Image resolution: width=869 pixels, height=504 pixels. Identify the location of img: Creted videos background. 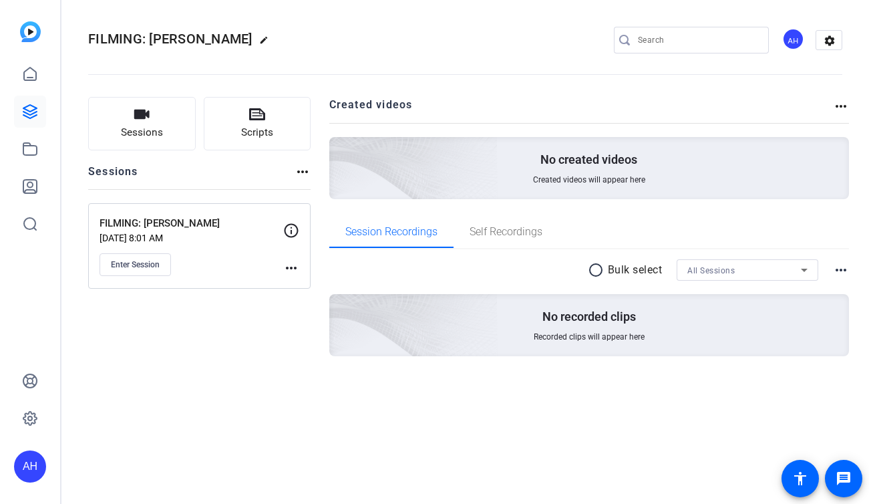
(339, 150).